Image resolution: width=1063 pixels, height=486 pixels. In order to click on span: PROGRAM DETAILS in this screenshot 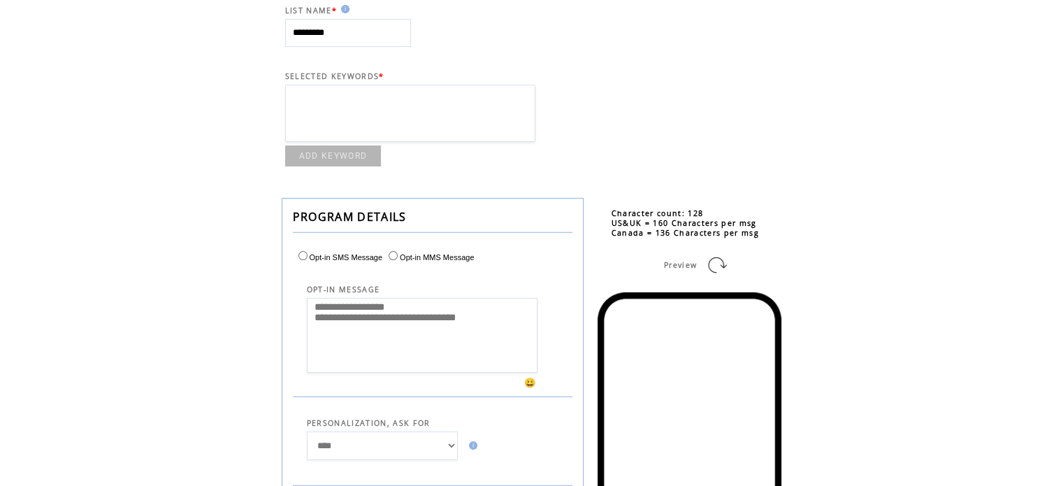, I will do `click(349, 217)`.